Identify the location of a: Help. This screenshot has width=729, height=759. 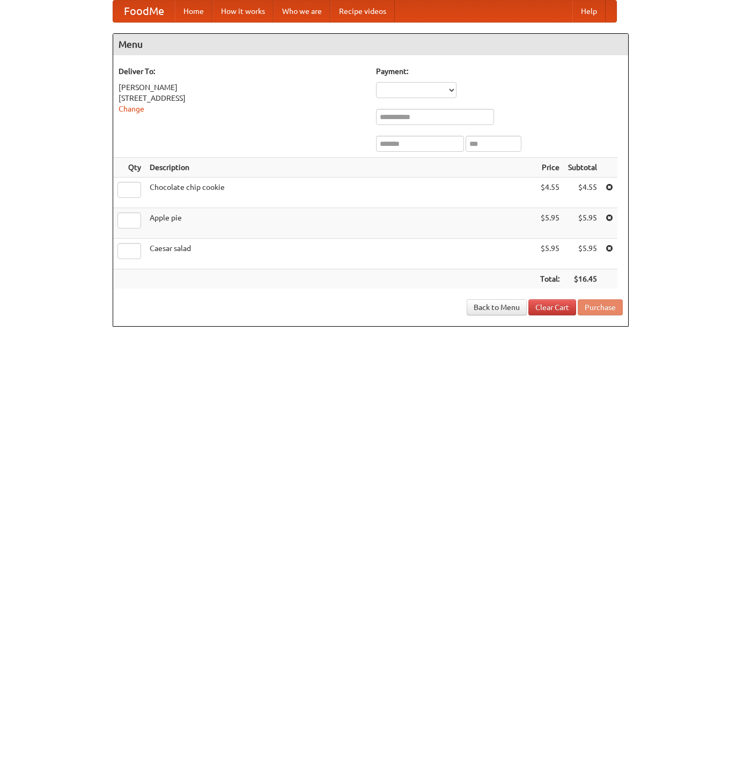
(589, 11).